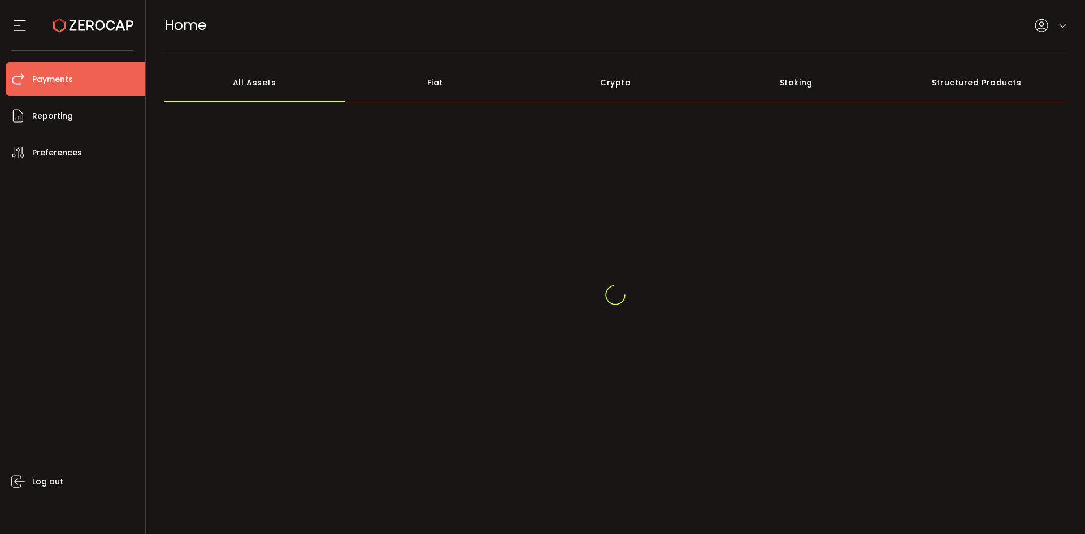  Describe the element at coordinates (185, 25) in the screenshot. I see `span: Home` at that location.